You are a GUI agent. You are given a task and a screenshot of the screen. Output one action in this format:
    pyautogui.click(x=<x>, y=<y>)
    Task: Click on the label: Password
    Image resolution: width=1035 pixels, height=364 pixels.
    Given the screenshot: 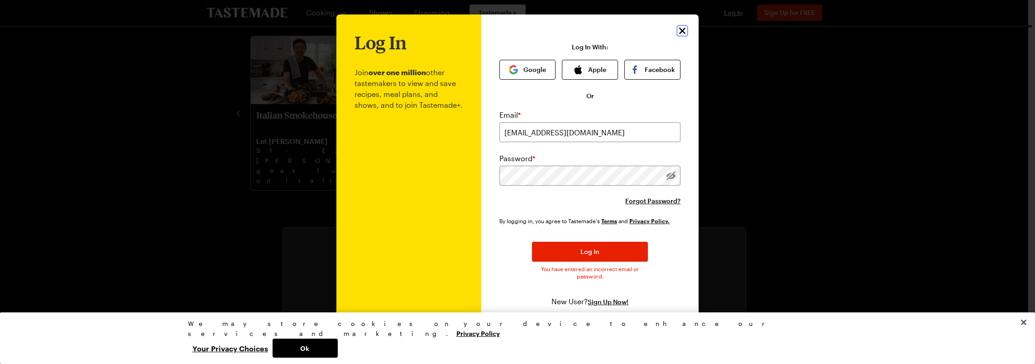 What is the action you would take?
    pyautogui.click(x=517, y=158)
    